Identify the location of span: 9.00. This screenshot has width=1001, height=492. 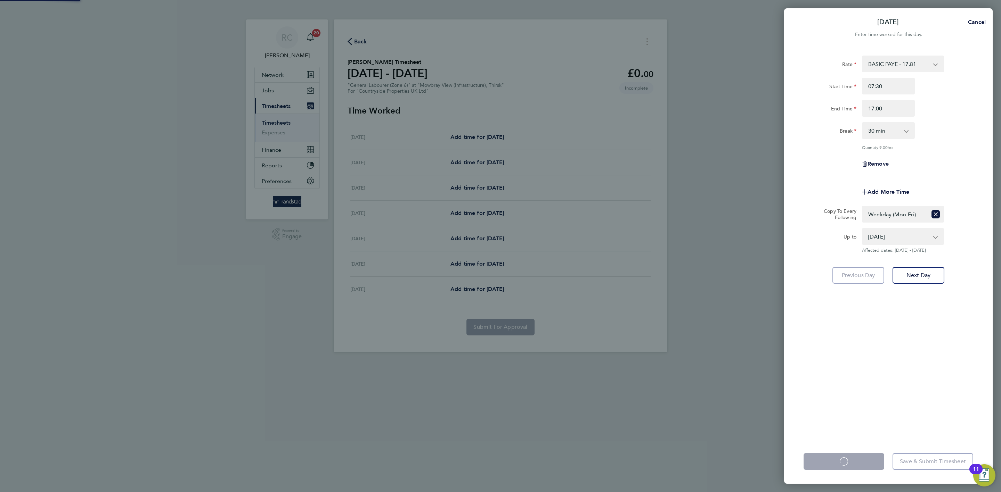
(883, 147).